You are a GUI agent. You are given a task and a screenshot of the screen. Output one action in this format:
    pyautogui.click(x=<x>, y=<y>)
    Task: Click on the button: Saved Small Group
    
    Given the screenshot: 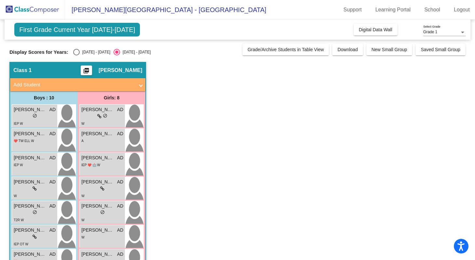 What is the action you would take?
    pyautogui.click(x=440, y=49)
    